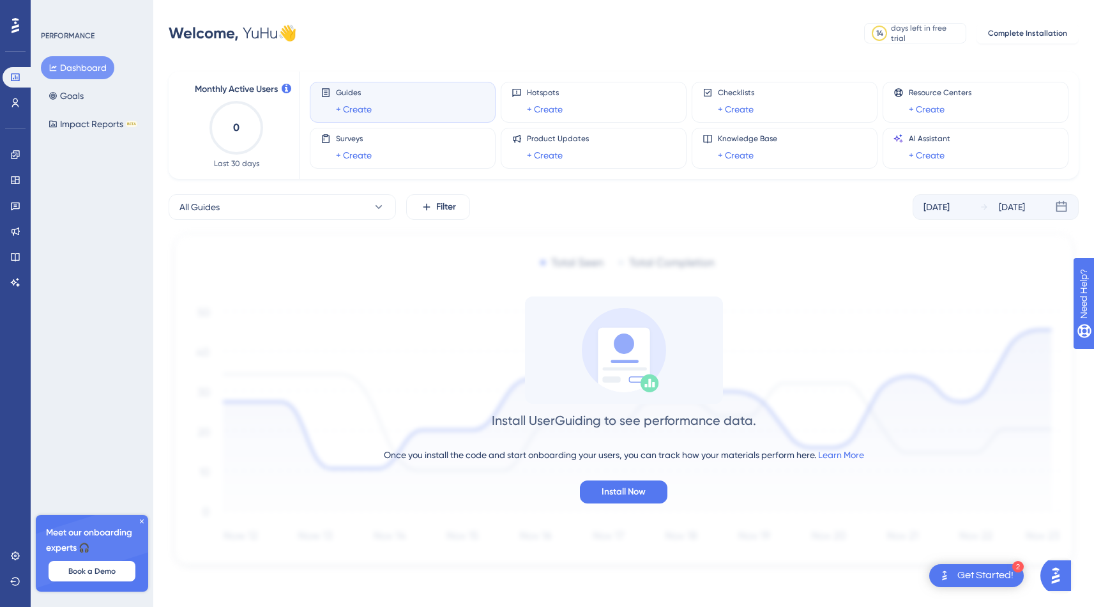  Describe the element at coordinates (236, 89) in the screenshot. I see `span: Monthly Active Users` at that location.